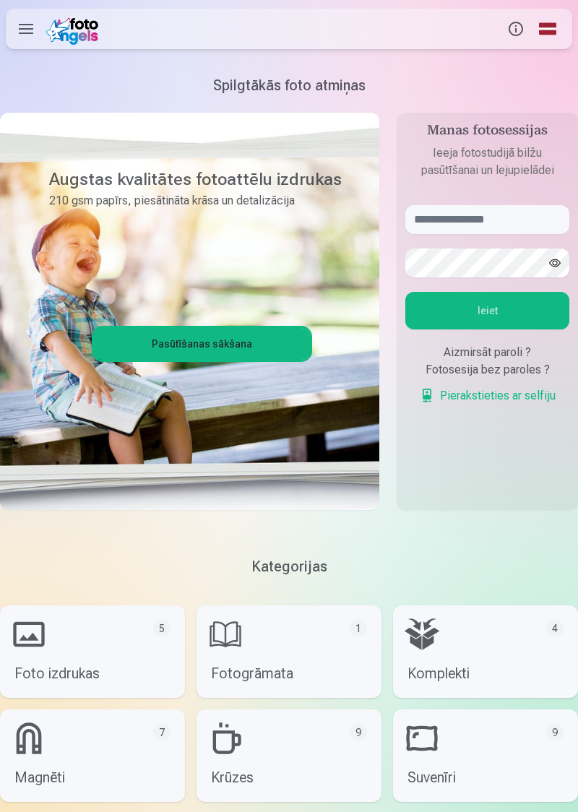 The height and width of the screenshot is (812, 578). What do you see at coordinates (487, 311) in the screenshot?
I see `button: Ieiet` at bounding box center [487, 311].